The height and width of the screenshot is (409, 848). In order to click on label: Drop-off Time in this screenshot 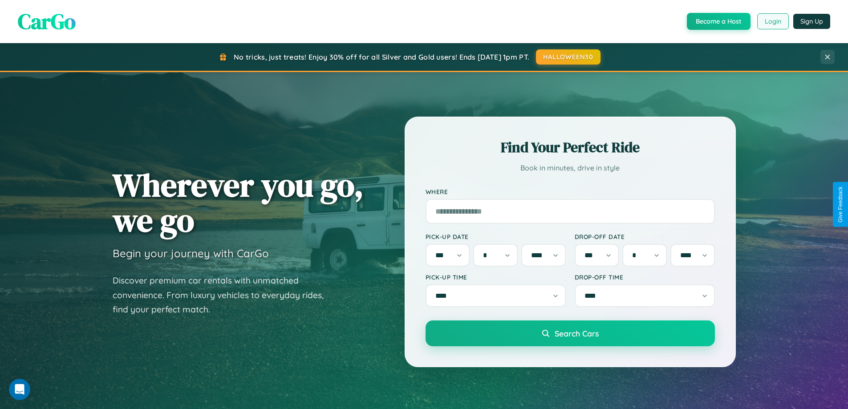, I will do `click(645, 277)`.